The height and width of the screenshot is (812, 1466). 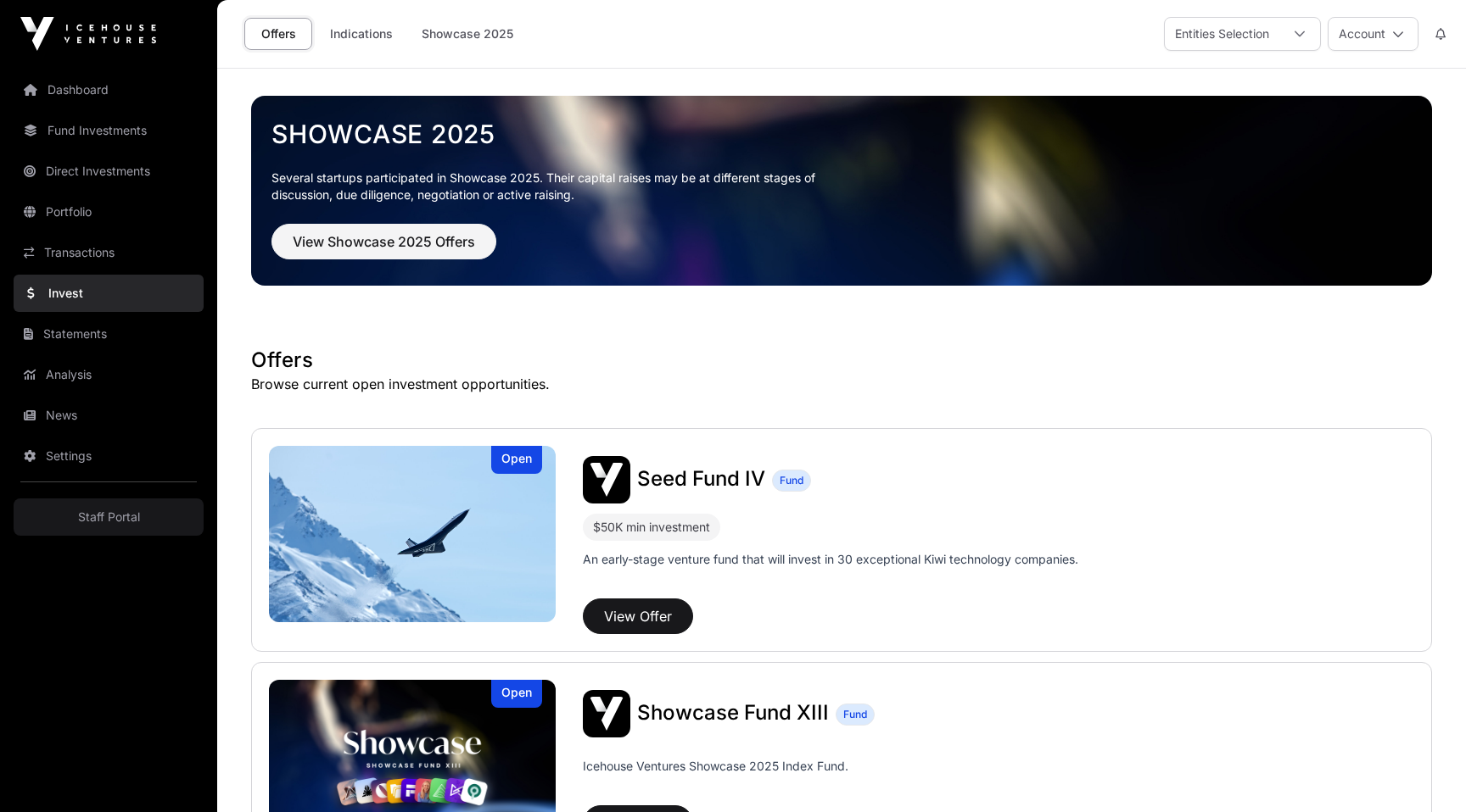 I want to click on img: Icehouse Ventures Logo, so click(x=88, y=34).